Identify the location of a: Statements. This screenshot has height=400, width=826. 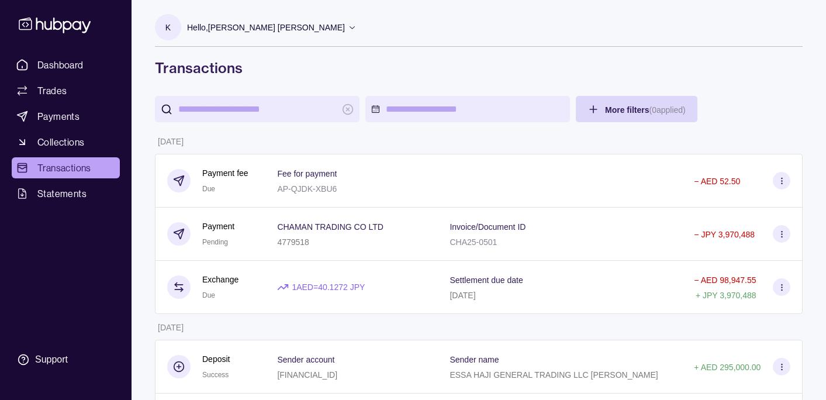
(65, 193).